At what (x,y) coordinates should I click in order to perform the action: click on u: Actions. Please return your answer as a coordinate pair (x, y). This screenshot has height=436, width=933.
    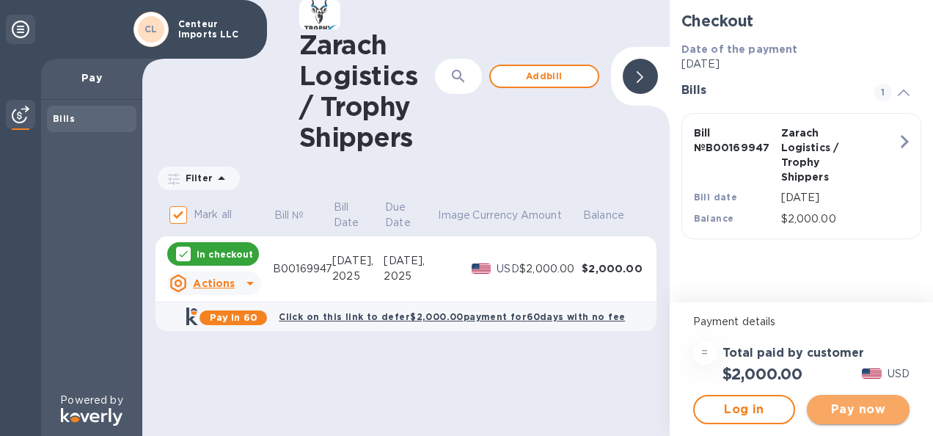
    Looking at the image, I should click on (214, 283).